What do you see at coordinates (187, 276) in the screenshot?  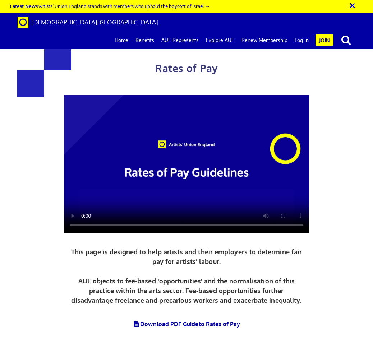 I see `p: This page is designed to help artists and their employers to determine fair pay for artists’ labo...` at bounding box center [187, 276].